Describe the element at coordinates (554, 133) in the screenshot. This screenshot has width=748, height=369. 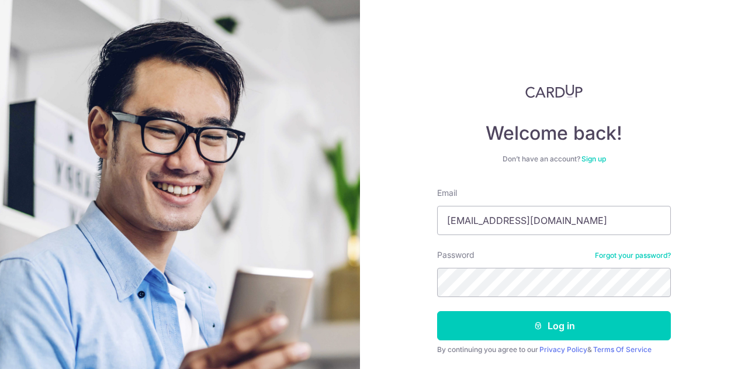
I see `h4: Welcome back!` at that location.